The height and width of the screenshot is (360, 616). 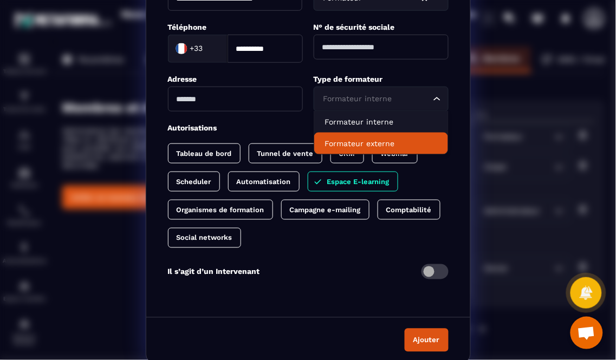 What do you see at coordinates (264, 182) in the screenshot?
I see `p: Automatisation` at bounding box center [264, 182].